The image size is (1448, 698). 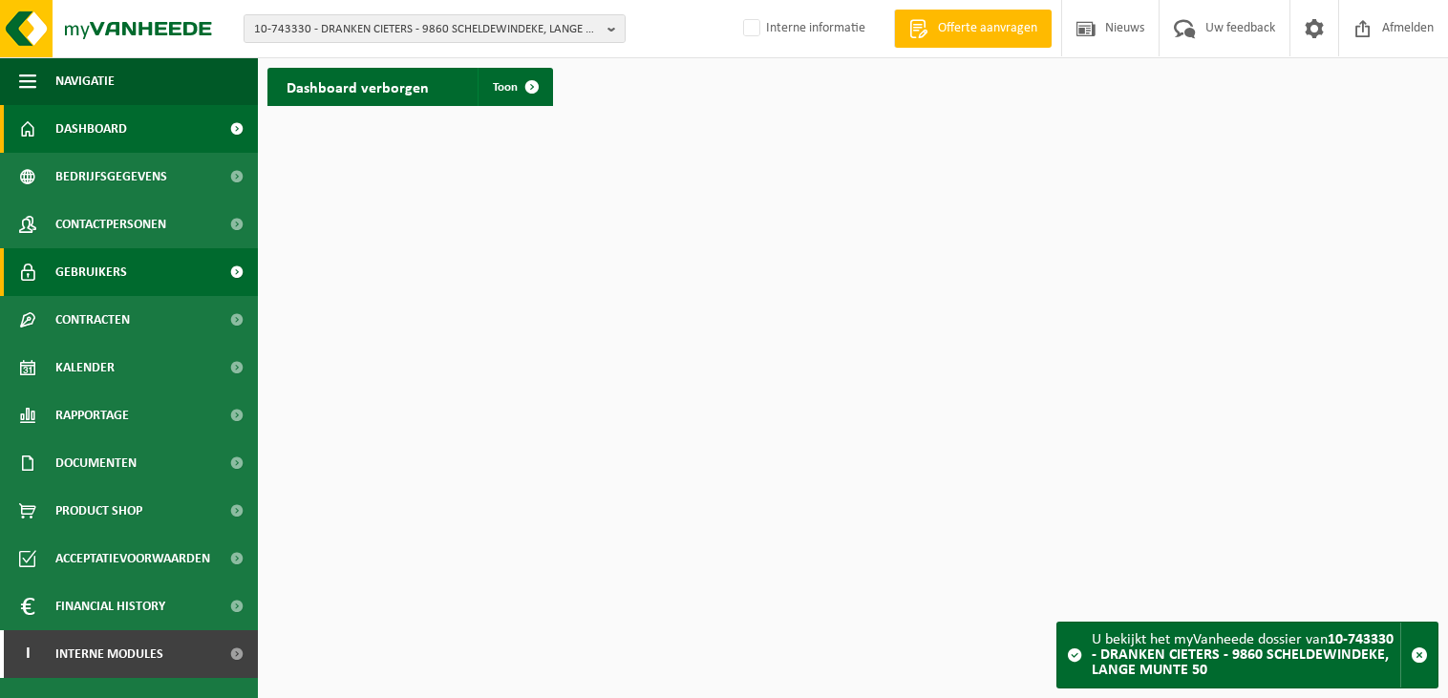 What do you see at coordinates (435, 29) in the screenshot?
I see `button: 10-743330 - DRANKEN CIETERS - 9860 SCHELDEWINDEKE, LANGE MUNTE 50` at bounding box center [435, 29].